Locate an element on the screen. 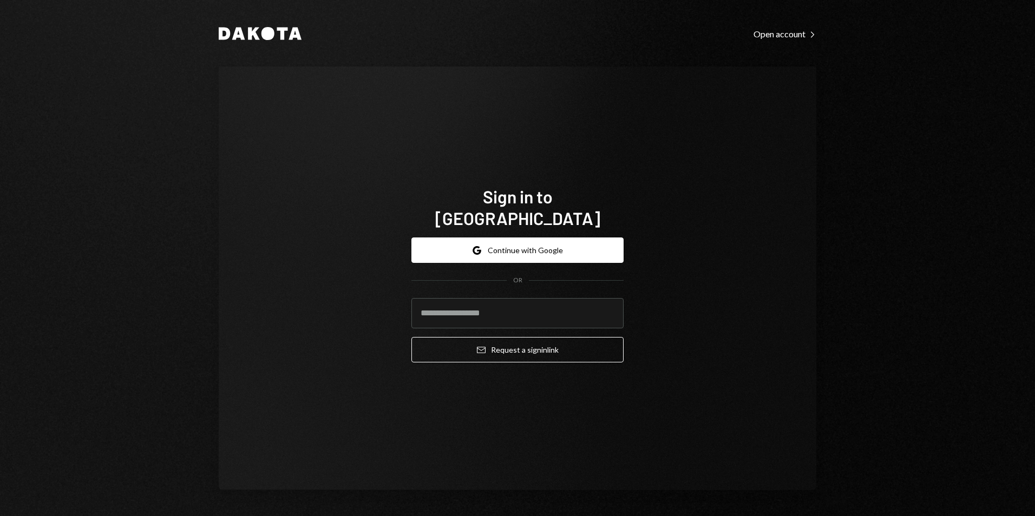 The height and width of the screenshot is (516, 1035). button: Request a signinlink is located at coordinates (517, 350).